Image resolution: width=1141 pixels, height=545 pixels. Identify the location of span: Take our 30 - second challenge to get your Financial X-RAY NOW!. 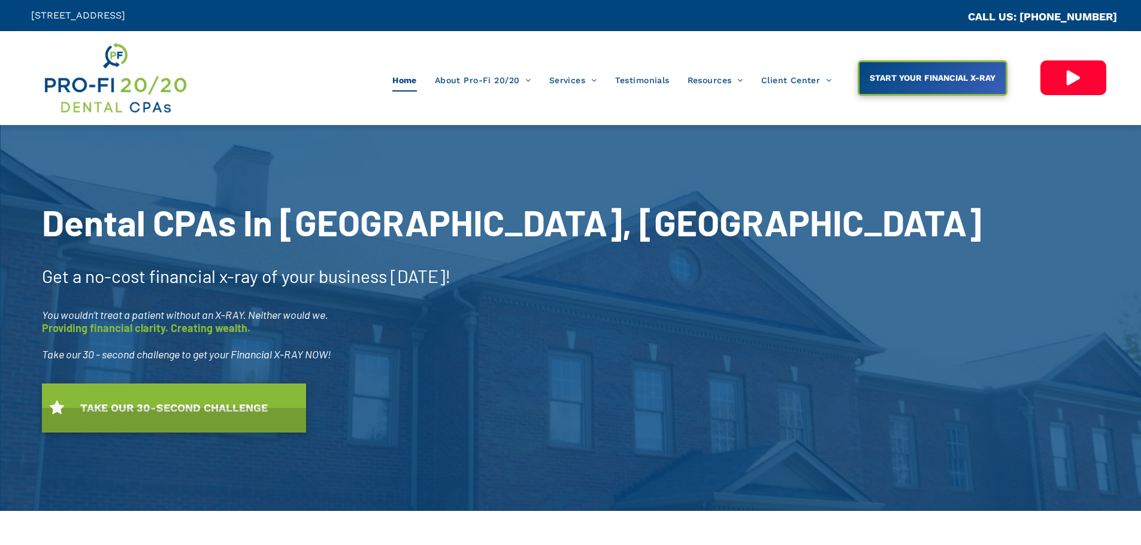
(186, 354).